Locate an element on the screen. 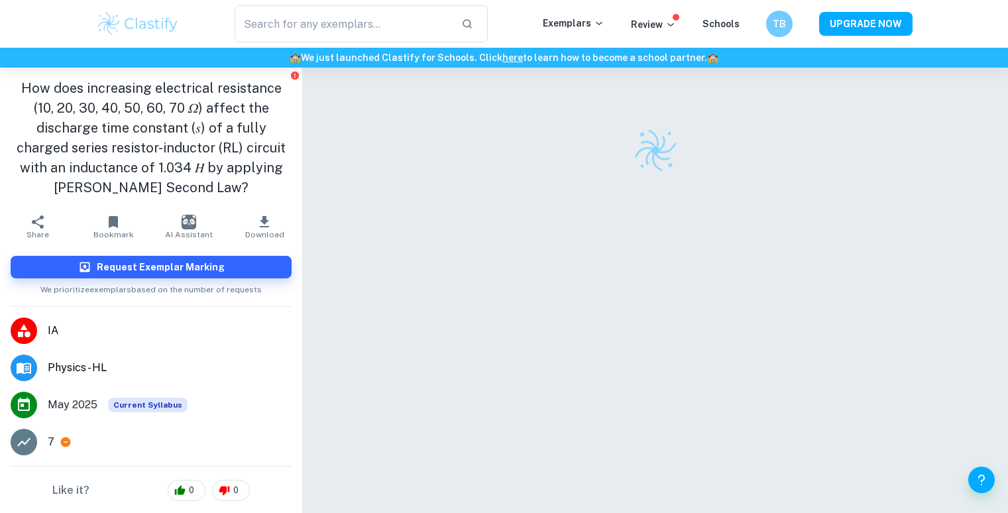 Image resolution: width=1008 pixels, height=513 pixels. p: 7 is located at coordinates (51, 442).